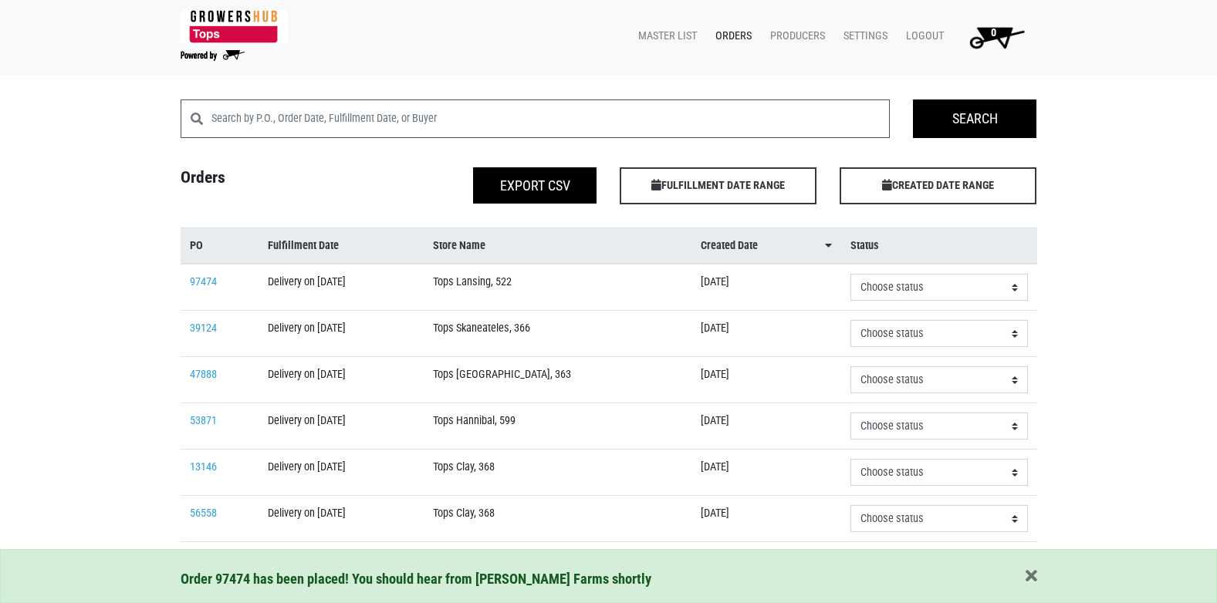 The height and width of the screenshot is (603, 1217). I want to click on h4: Orders, so click(279, 183).